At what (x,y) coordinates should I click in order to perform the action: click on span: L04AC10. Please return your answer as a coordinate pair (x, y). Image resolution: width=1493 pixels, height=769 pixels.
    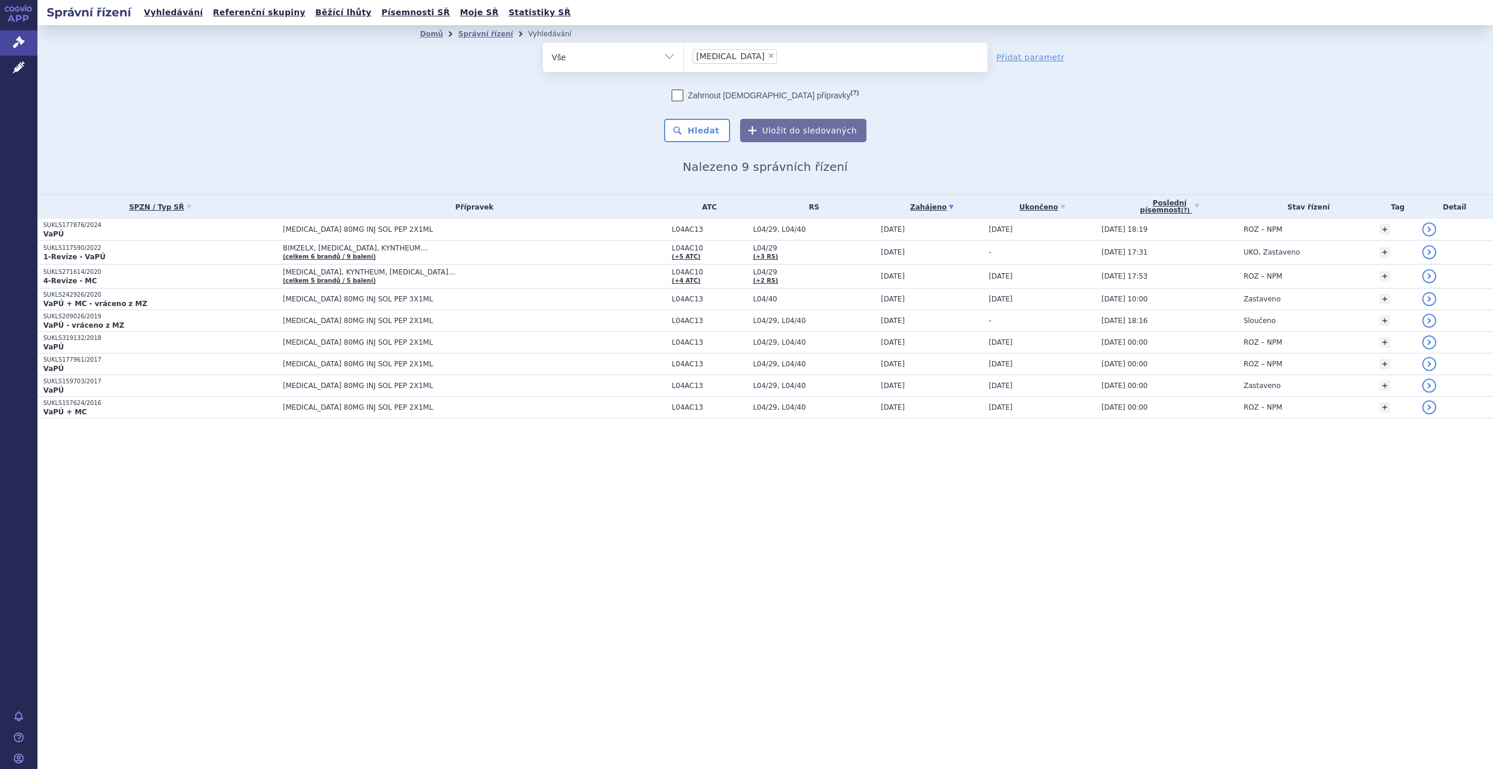
    Looking at the image, I should click on (709, 248).